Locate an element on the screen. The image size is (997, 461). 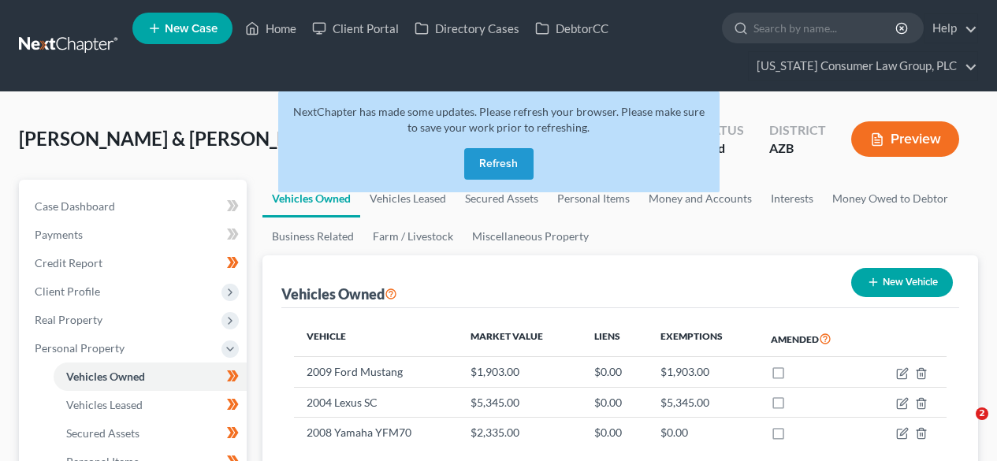
th: Amended is located at coordinates (812, 339).